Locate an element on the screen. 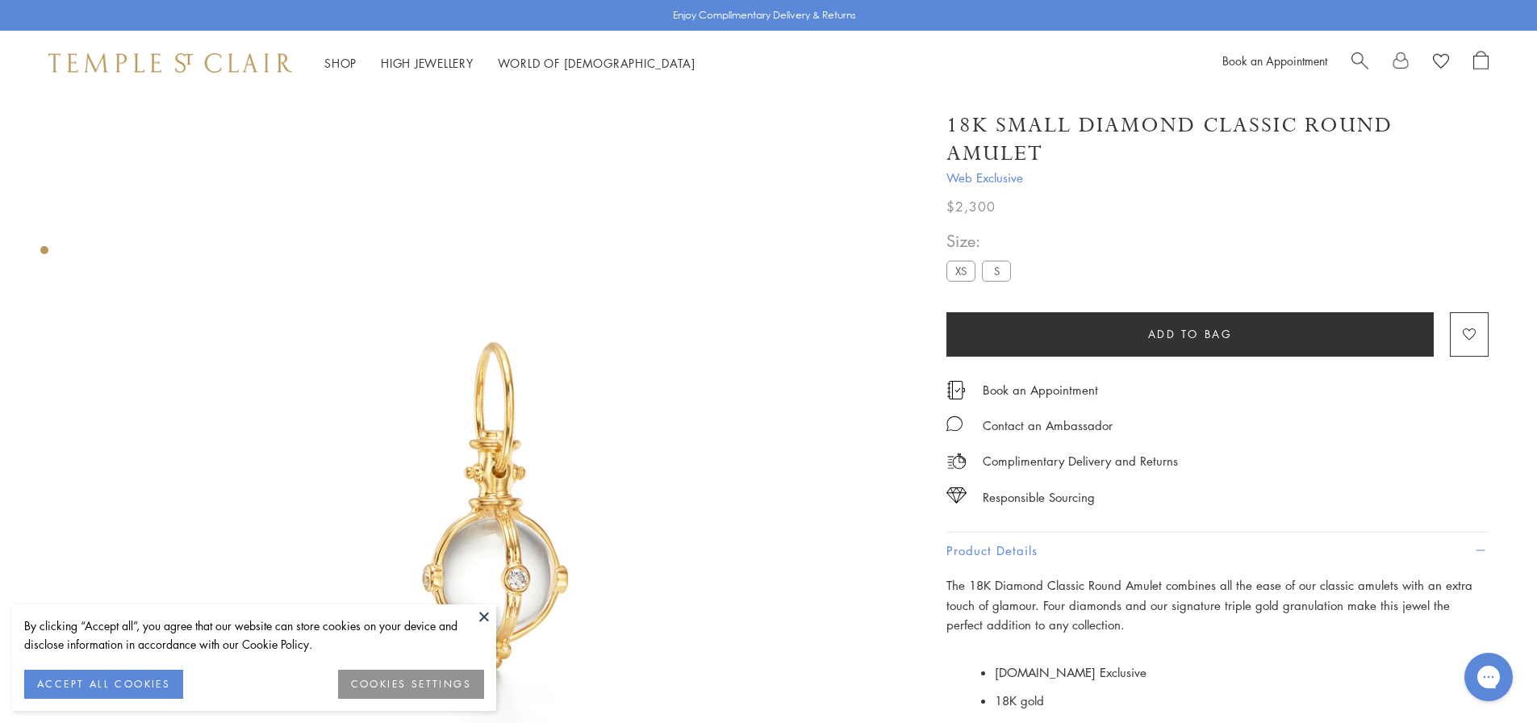 This screenshot has width=1537, height=723. div: Contact an Ambassador is located at coordinates (1047, 425).